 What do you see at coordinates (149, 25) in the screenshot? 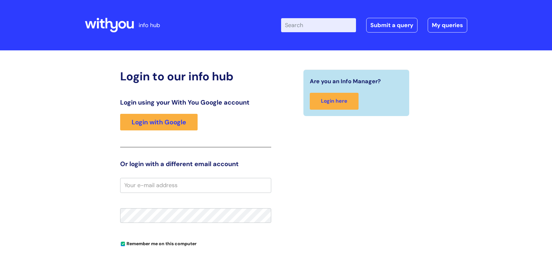
I see `p: info hub` at bounding box center [149, 25].